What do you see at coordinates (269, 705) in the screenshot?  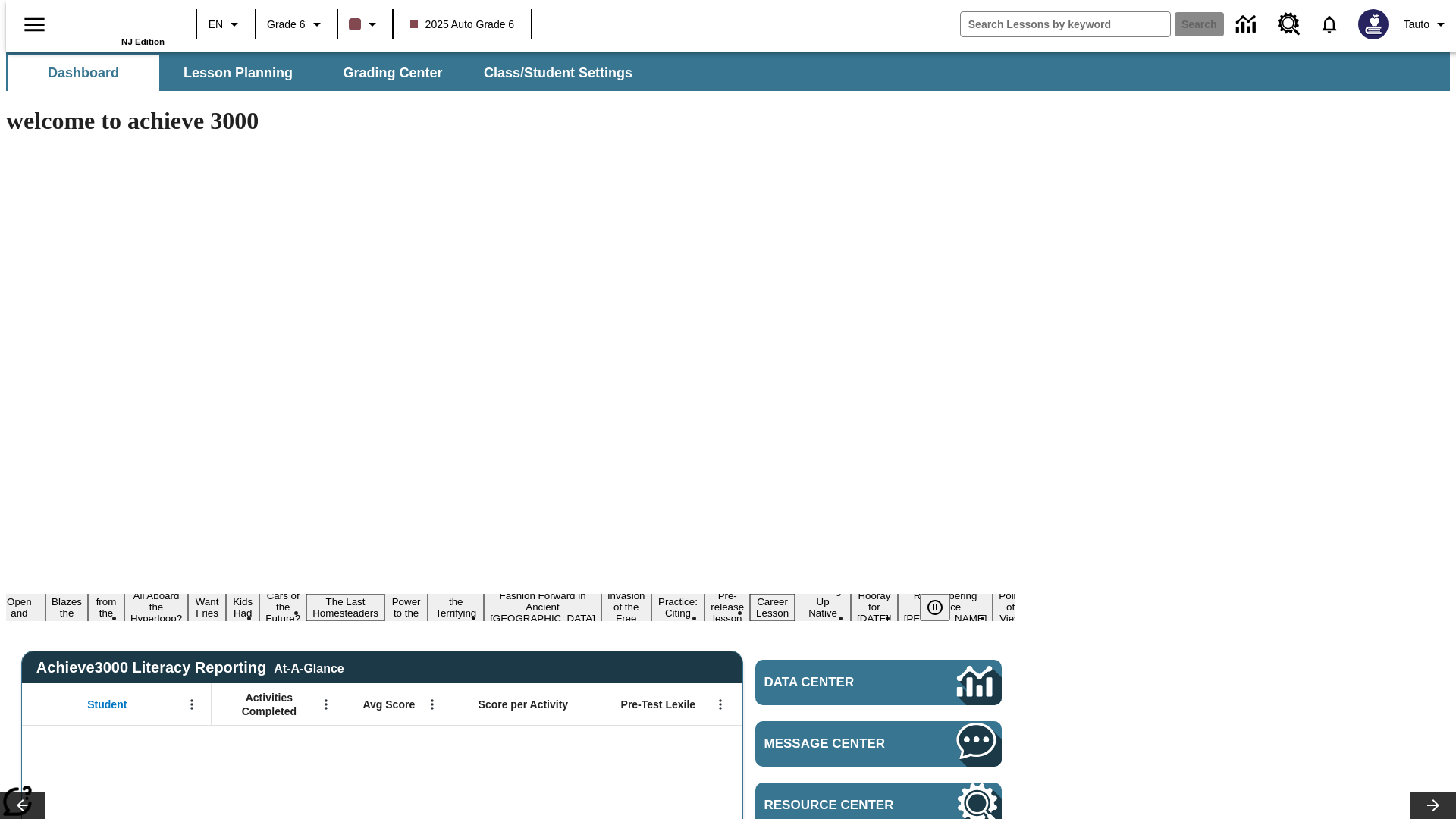 I see `span: Activities Completed` at bounding box center [269, 705].